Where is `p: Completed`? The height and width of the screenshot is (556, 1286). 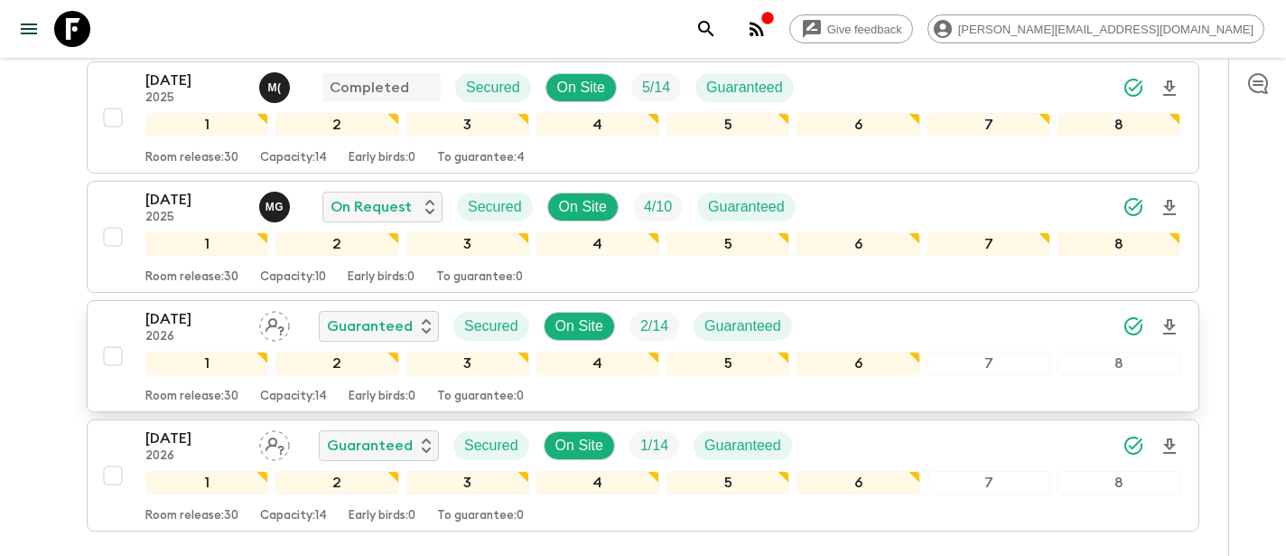 p: Completed is located at coordinates (369, 88).